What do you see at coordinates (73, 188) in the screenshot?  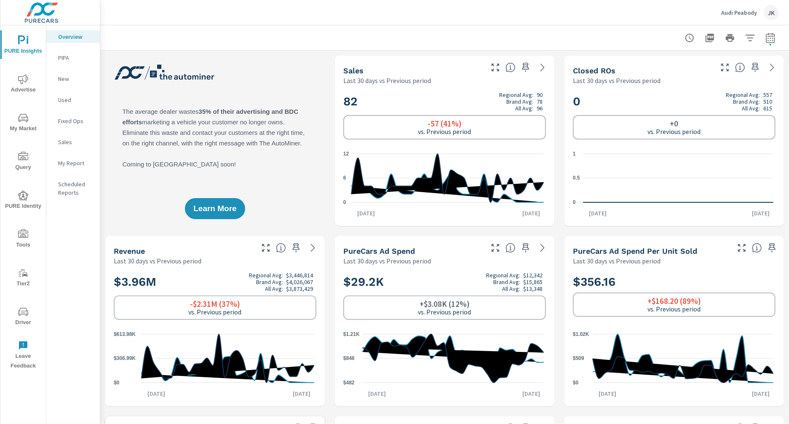 I see `div: Scheduled Reports` at bounding box center [73, 188].